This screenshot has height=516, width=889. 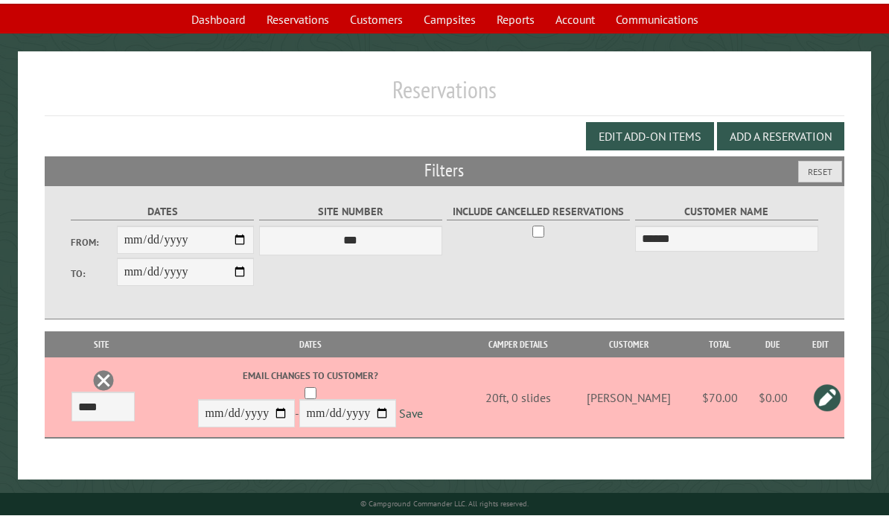 I want to click on small: © Campground Commander LLC. All rights reserved., so click(x=445, y=504).